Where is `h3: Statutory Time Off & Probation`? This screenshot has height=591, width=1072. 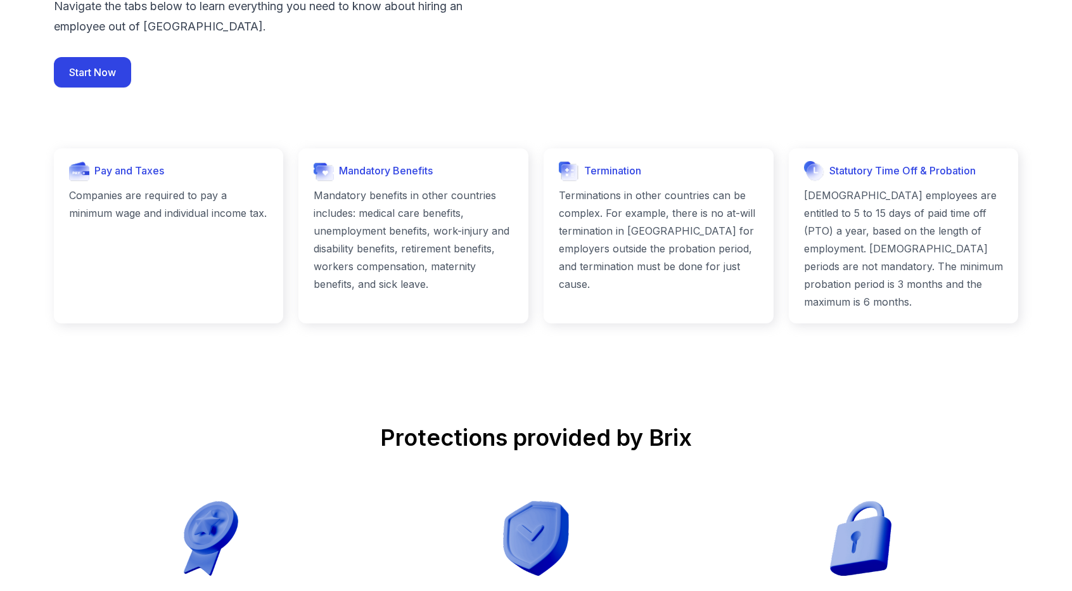
h3: Statutory Time Off & Probation is located at coordinates (903, 170).